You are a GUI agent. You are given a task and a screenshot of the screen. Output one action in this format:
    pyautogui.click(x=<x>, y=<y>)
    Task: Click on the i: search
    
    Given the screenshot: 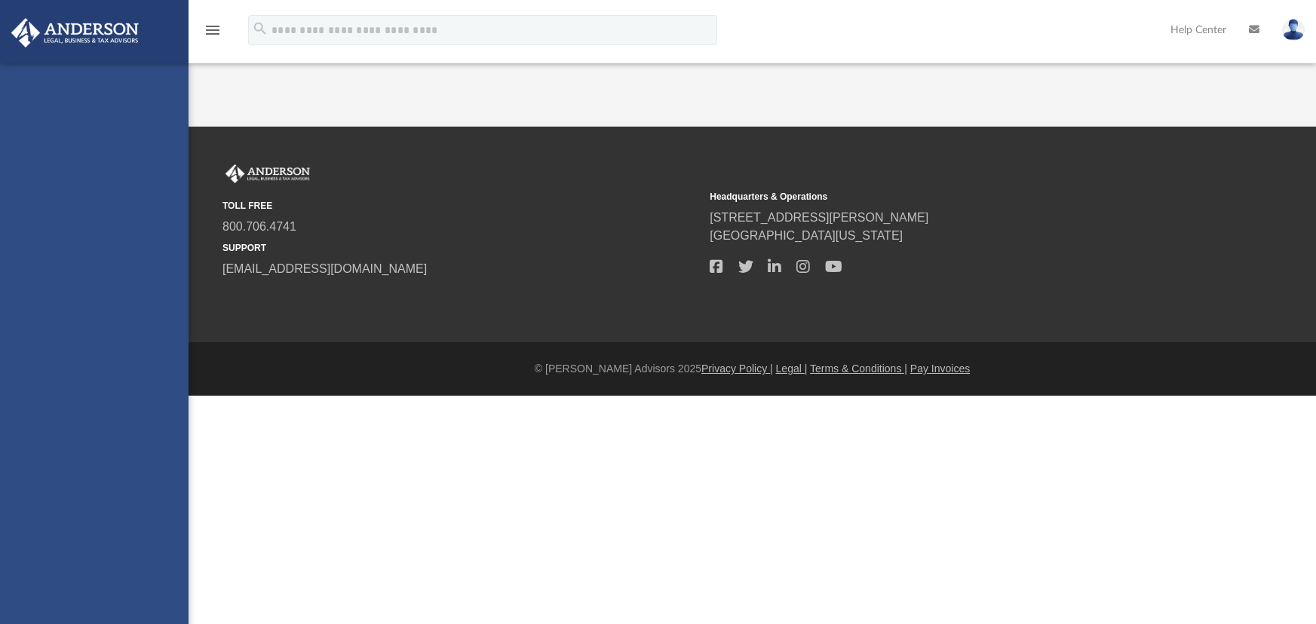 What is the action you would take?
    pyautogui.click(x=260, y=29)
    